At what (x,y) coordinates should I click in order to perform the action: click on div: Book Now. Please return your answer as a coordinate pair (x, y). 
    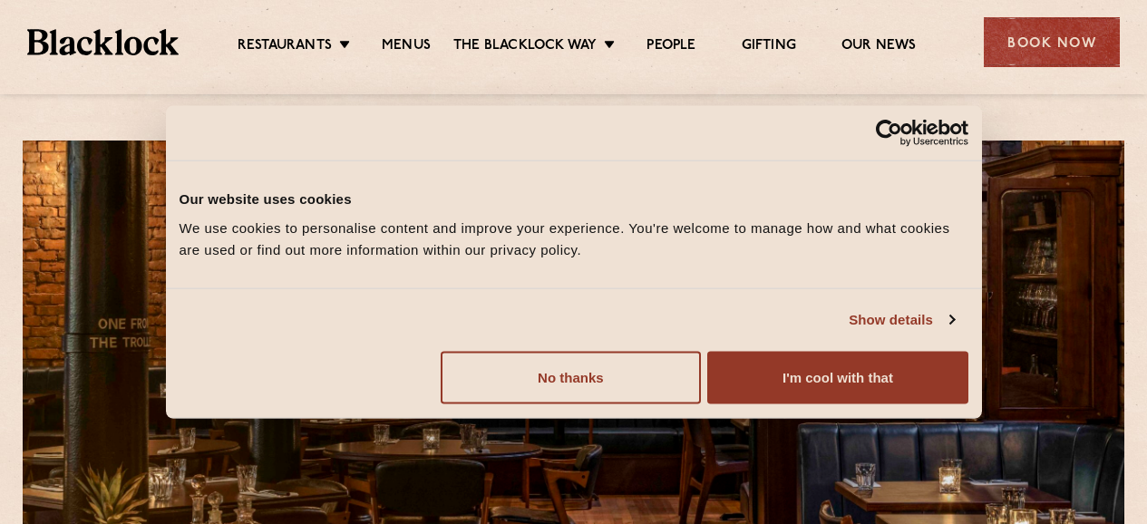
    Looking at the image, I should click on (1052, 42).